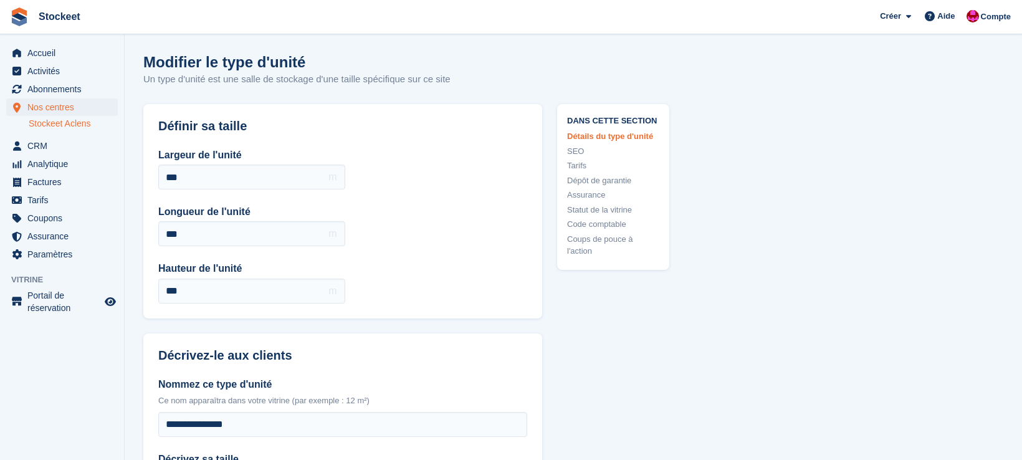  Describe the element at coordinates (65, 71) in the screenshot. I see `span: Activités` at that location.